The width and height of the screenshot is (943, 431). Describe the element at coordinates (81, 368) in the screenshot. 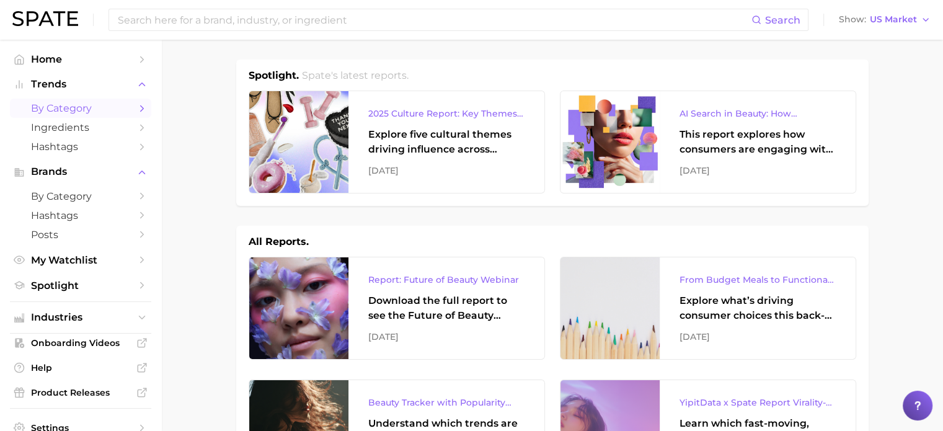

I see `span: Help` at that location.